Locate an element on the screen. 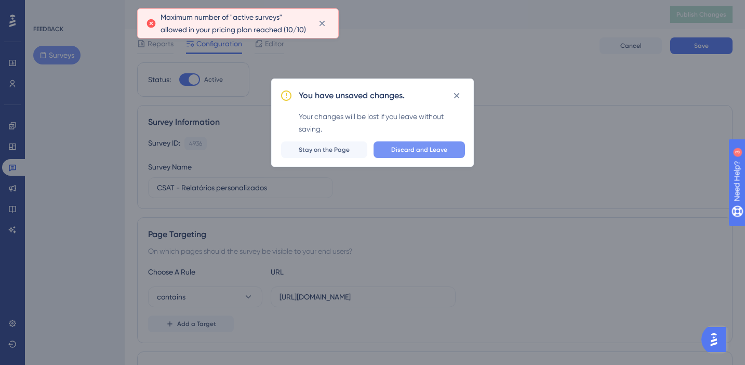 The image size is (745, 365). h2: You have unsaved changes. is located at coordinates (352, 96).